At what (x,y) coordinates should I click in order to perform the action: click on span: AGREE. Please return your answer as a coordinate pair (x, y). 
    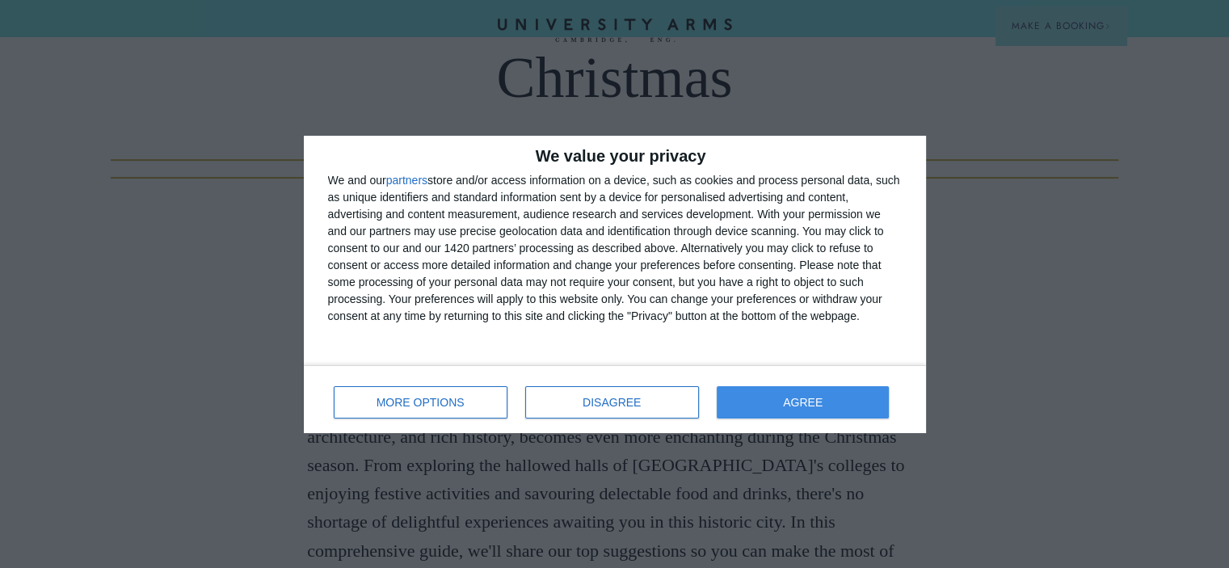
    Looking at the image, I should click on (802, 402).